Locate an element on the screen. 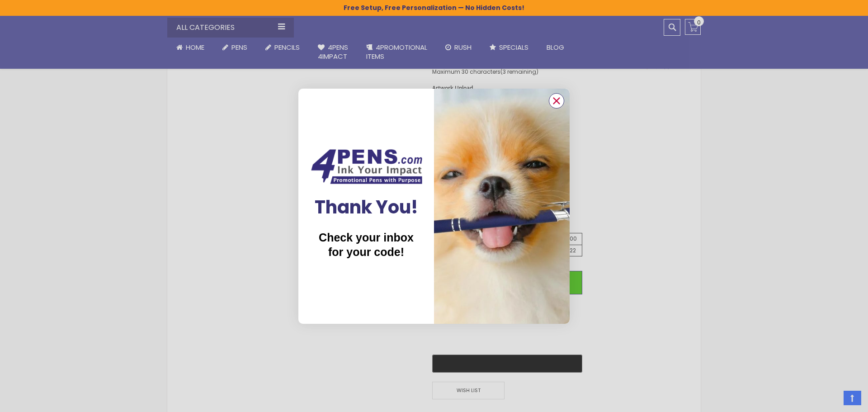  img: b2d7038a-49cb-4a70-a7cc-c7b8314b33fd.jpeg is located at coordinates (502, 206).